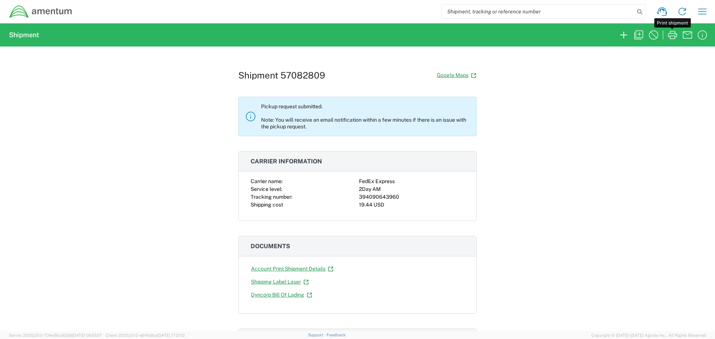 Image resolution: width=715 pixels, height=339 pixels. I want to click on a: Feedback, so click(336, 335).